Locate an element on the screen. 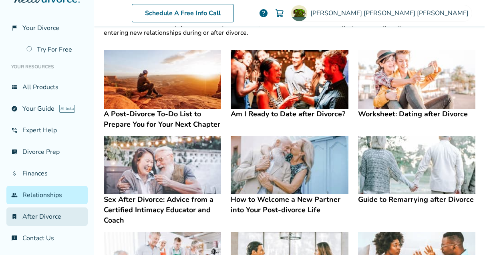 The height and width of the screenshot is (255, 485). li: Your Resources is located at coordinates (47, 67).